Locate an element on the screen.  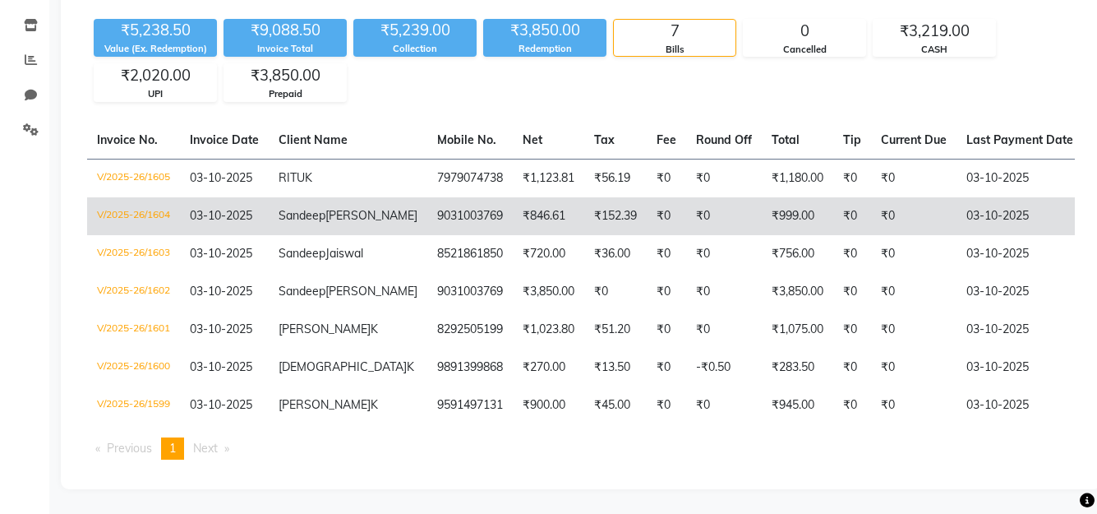
div: ₹2,020.00 is located at coordinates (155, 76).